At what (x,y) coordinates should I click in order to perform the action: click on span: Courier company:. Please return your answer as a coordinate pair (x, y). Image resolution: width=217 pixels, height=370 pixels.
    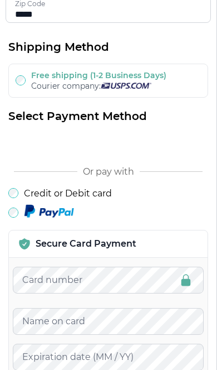
    Looking at the image, I should click on (66, 86).